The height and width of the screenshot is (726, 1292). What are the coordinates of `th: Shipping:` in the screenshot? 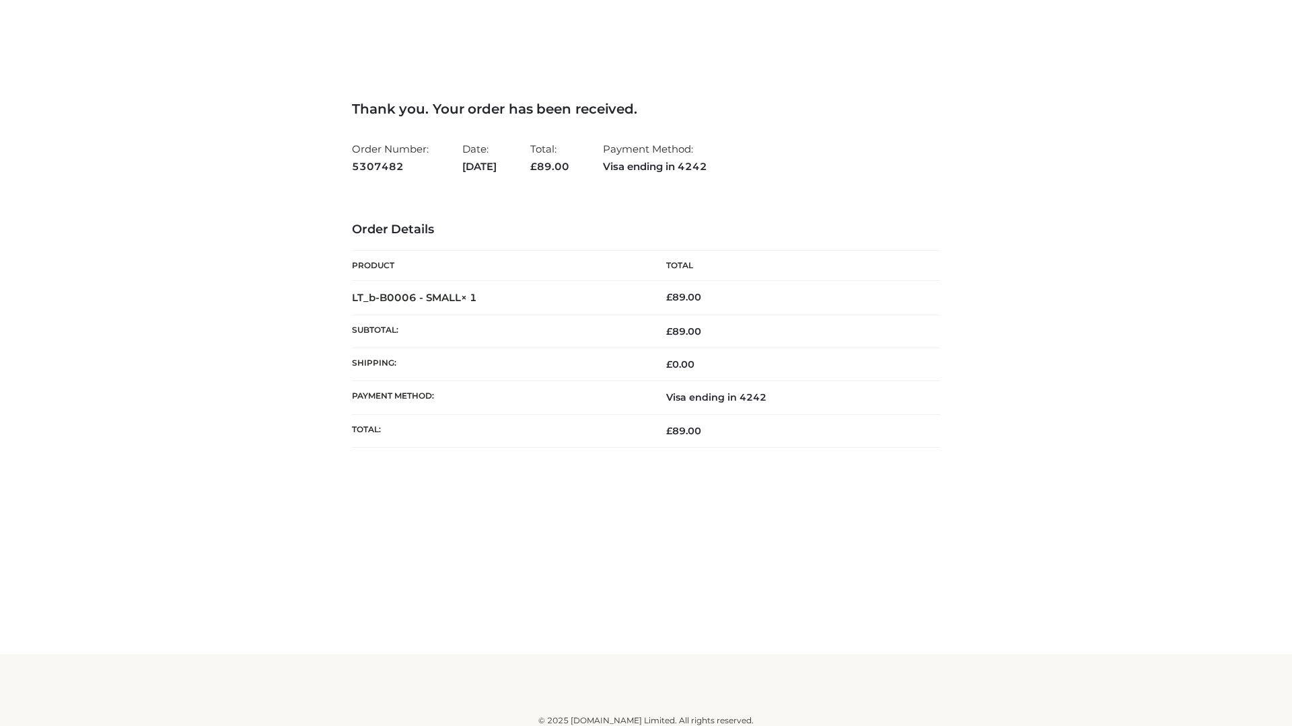 It's located at (498, 365).